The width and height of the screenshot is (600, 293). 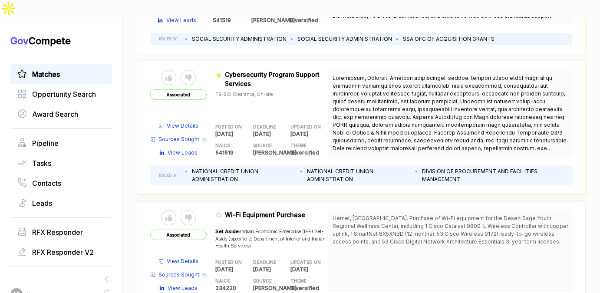 I want to click on a: Award Search, so click(x=61, y=114).